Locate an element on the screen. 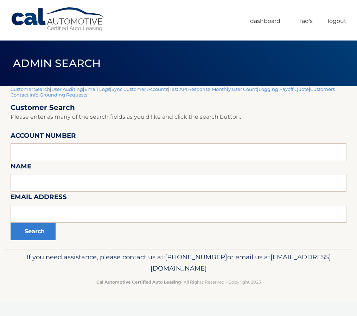  p: - All Rights Reserved - Copyright 2025 is located at coordinates (179, 282).